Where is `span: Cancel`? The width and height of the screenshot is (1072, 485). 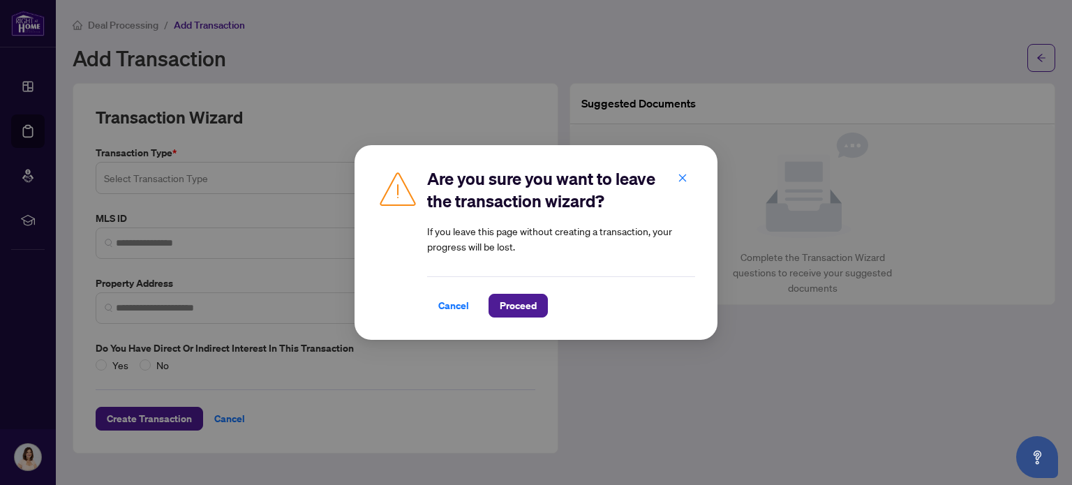
span: Cancel is located at coordinates (454, 306).